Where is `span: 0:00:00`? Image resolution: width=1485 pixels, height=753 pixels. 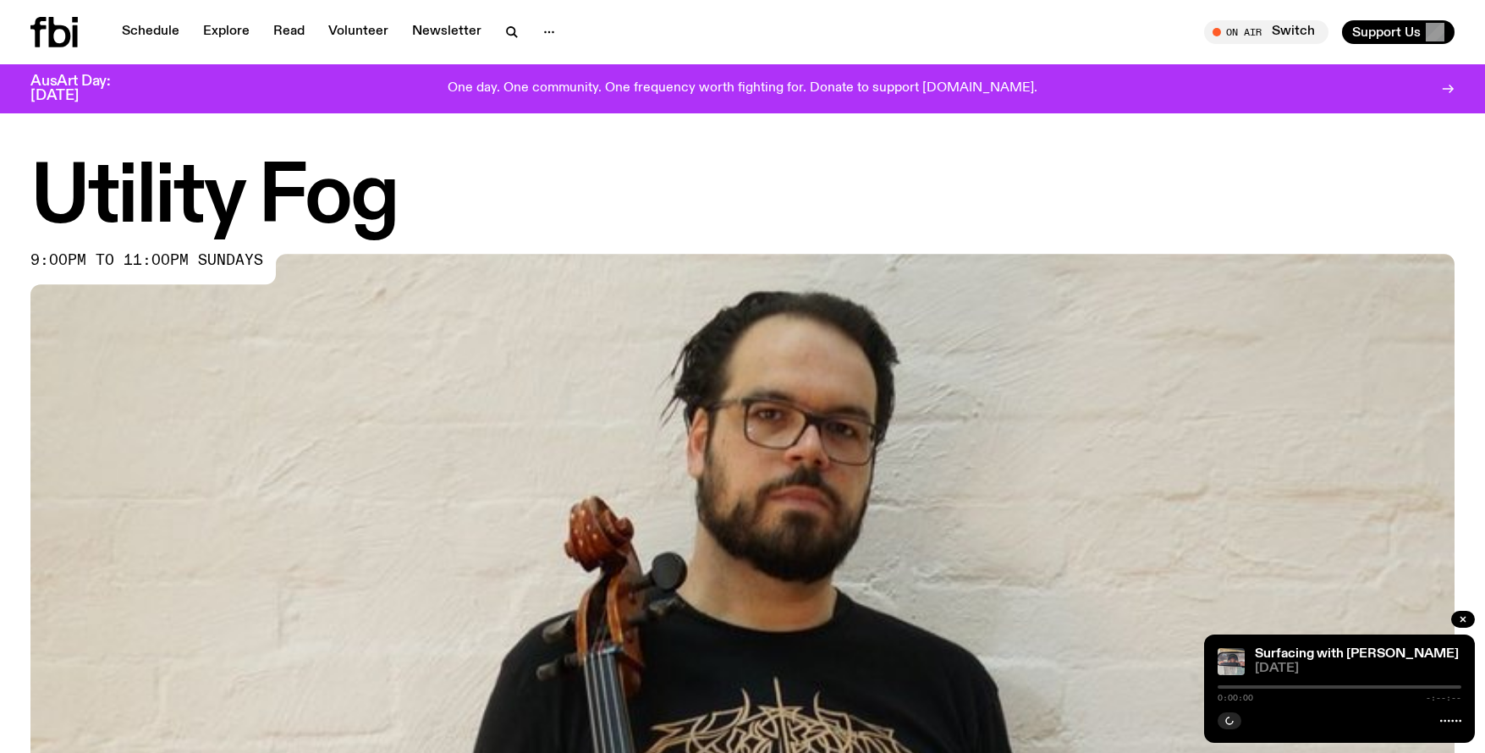 span: 0:00:00 is located at coordinates (1235, 698).